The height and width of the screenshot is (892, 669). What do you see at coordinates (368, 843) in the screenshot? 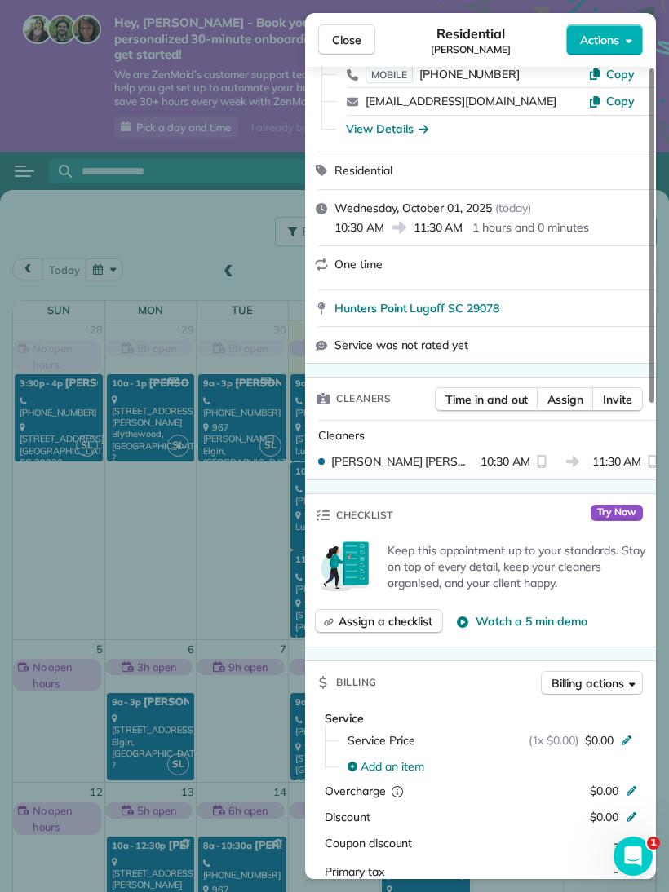
I see `span: Coupon discount` at bounding box center [368, 843].